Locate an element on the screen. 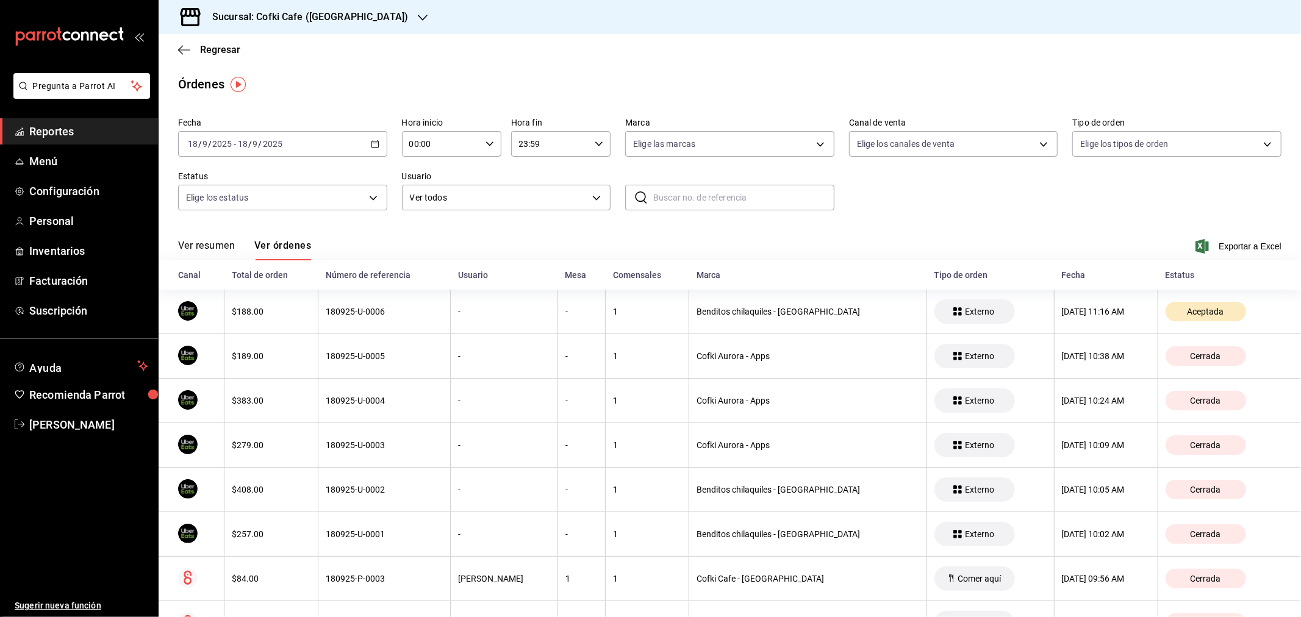 The width and height of the screenshot is (1301, 617). div: $408.00 is located at coordinates (271, 490).